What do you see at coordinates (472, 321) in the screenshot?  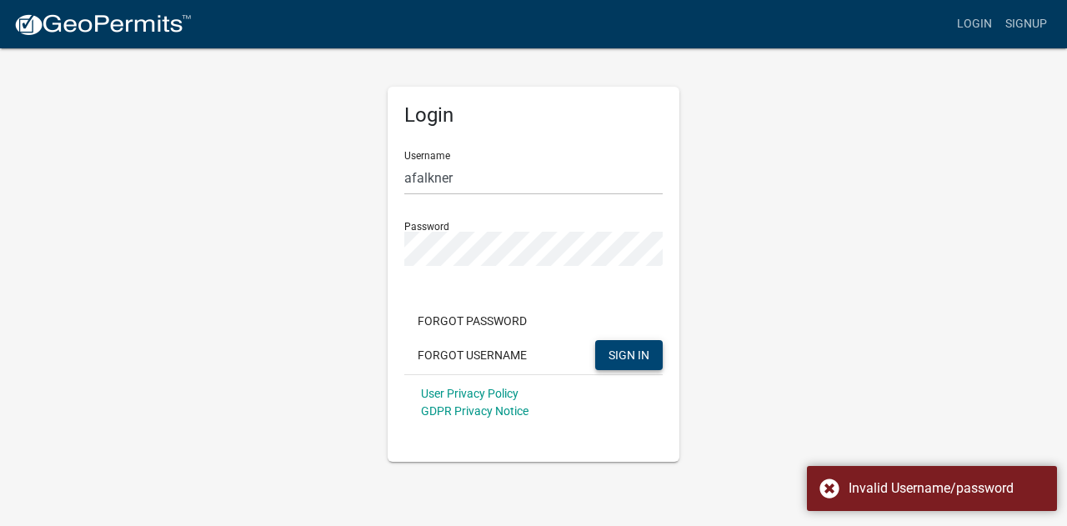 I see `button: Forgot Password` at bounding box center [472, 321].